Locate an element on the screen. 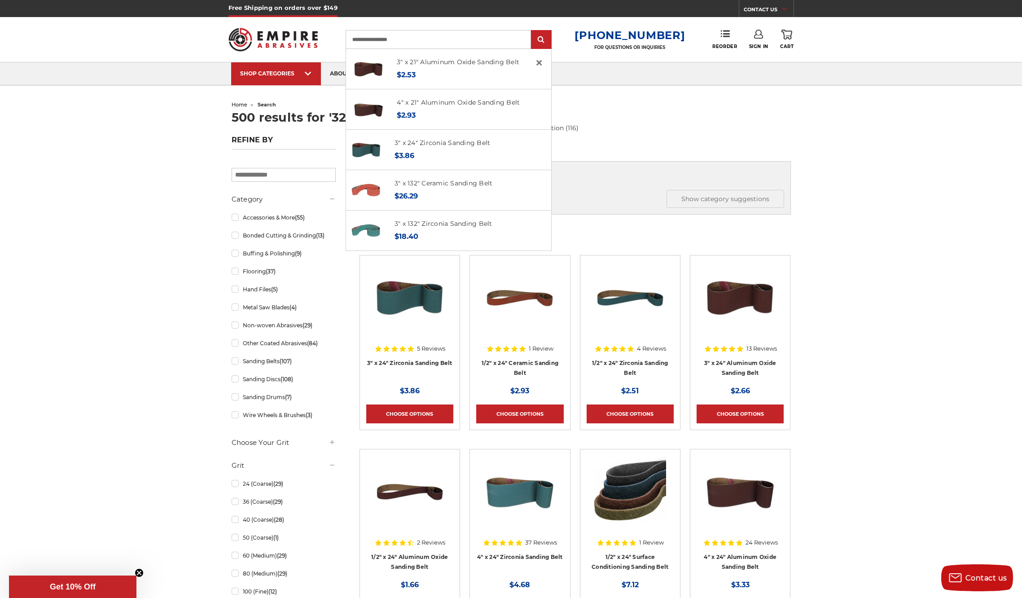 This screenshot has width=1022, height=598. img: 1/2" x 24" Zirconia File Belt is located at coordinates (630, 298).